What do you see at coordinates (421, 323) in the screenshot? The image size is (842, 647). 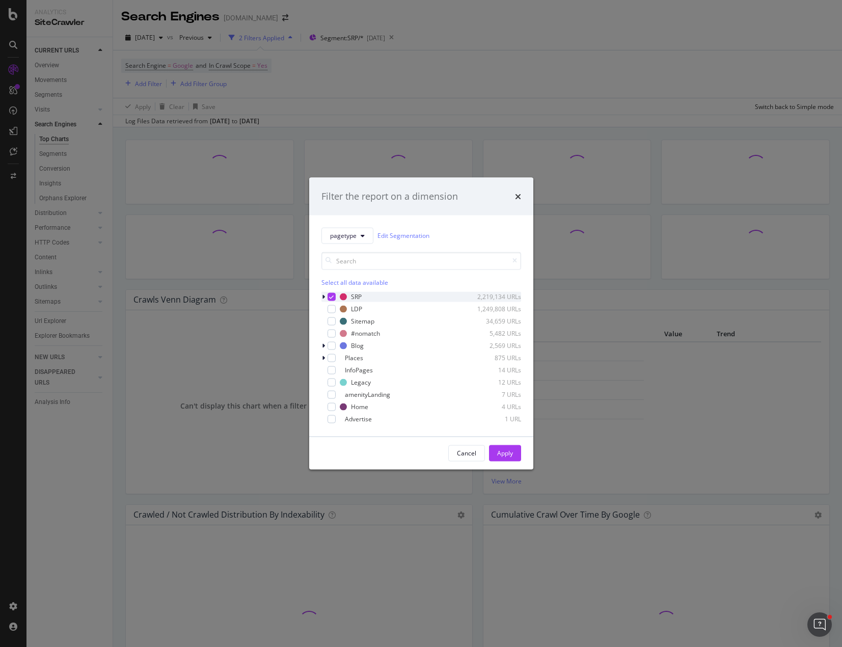 I see `div: modal` at bounding box center [421, 323].